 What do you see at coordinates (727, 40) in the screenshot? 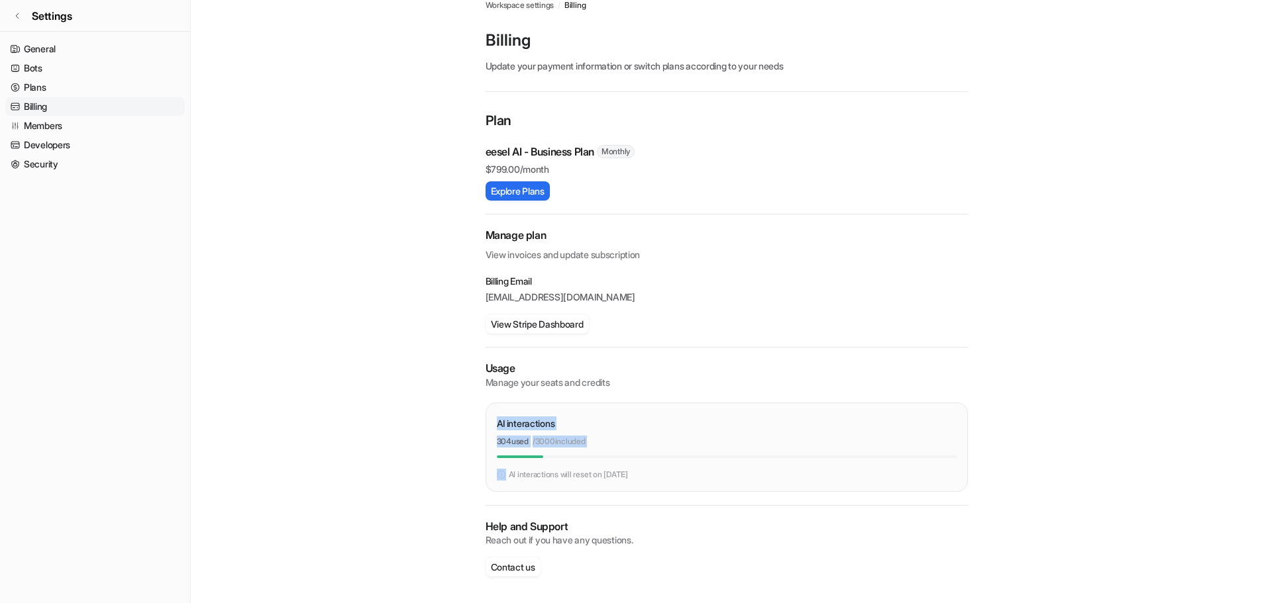
I see `p: Billing` at bounding box center [727, 40].